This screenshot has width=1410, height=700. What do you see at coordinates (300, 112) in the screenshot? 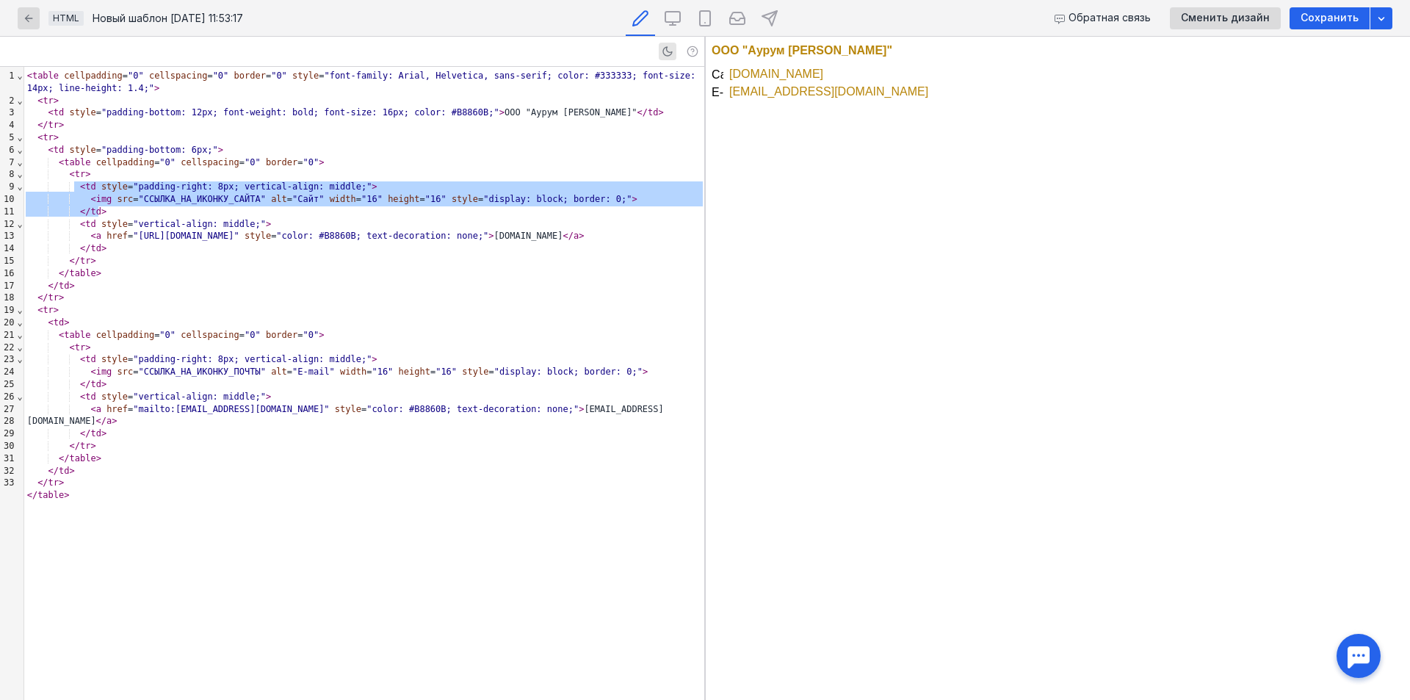
I see `span: "padding-bottom: 12px; font-weight: bold; font-size: 16px; color: #B8860B;"` at bounding box center [300, 112].